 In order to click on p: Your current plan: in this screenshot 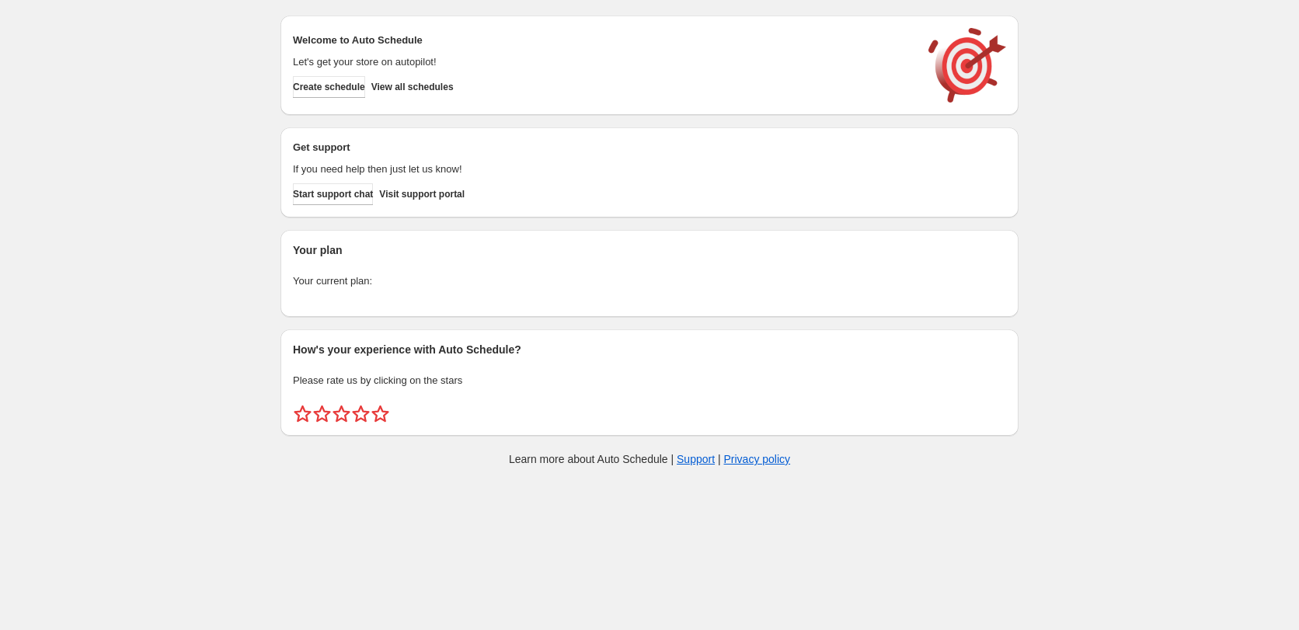, I will do `click(649, 281)`.